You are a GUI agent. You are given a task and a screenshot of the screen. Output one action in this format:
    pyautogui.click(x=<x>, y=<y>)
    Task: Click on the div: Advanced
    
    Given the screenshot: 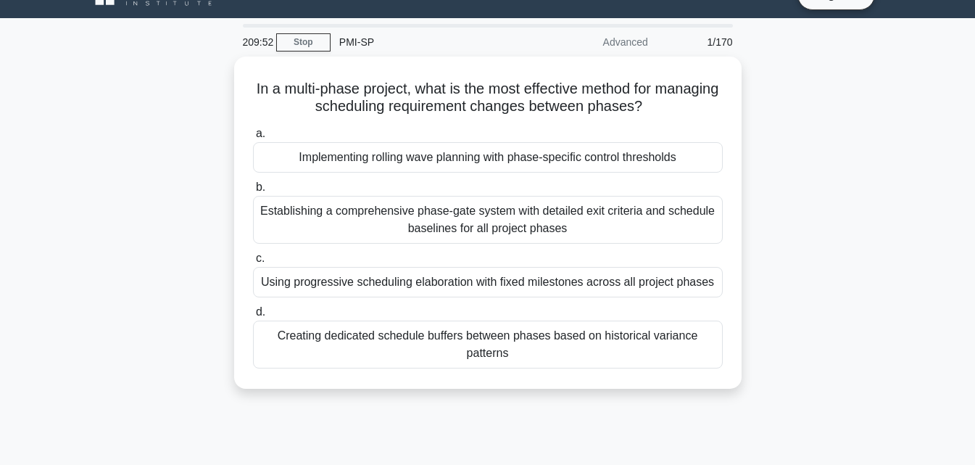 What is the action you would take?
    pyautogui.click(x=593, y=42)
    